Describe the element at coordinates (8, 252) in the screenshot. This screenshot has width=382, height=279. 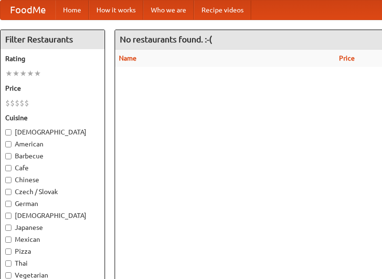
I see `input: Pizza` at that location.